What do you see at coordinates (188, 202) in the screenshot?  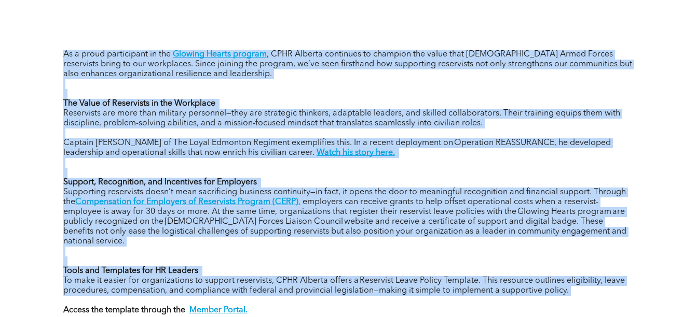 I see `a: Compensation for Employers of Reservists Program (CERP),` at bounding box center [188, 202].